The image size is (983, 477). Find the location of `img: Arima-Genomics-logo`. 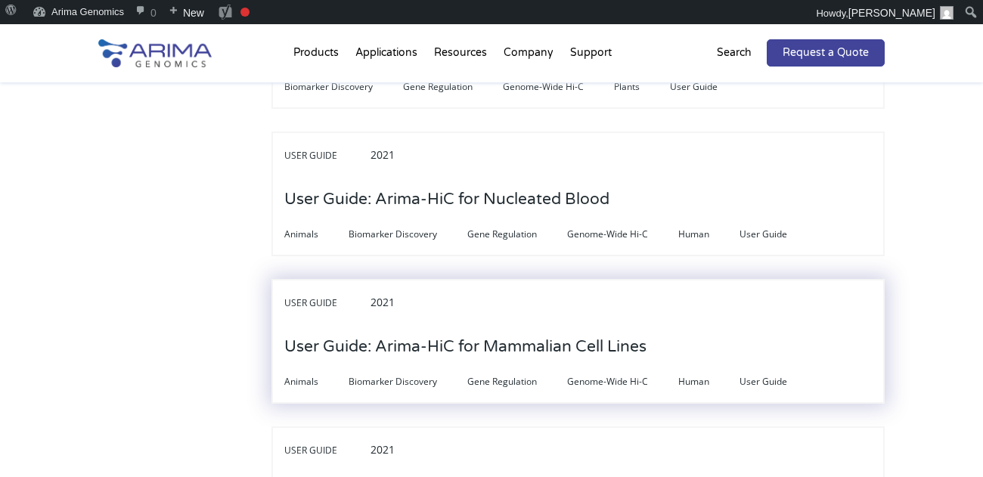

img: Arima-Genomics-logo is located at coordinates (155, 53).